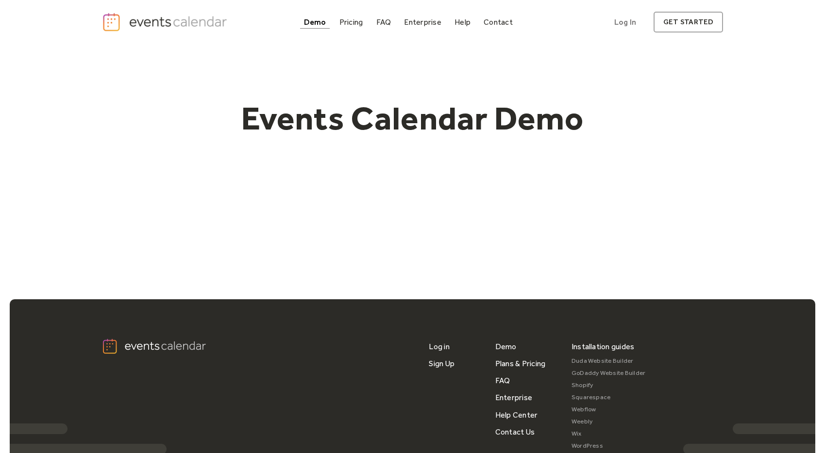  What do you see at coordinates (608, 373) in the screenshot?
I see `a: GoDaddy Website Builder` at bounding box center [608, 373].